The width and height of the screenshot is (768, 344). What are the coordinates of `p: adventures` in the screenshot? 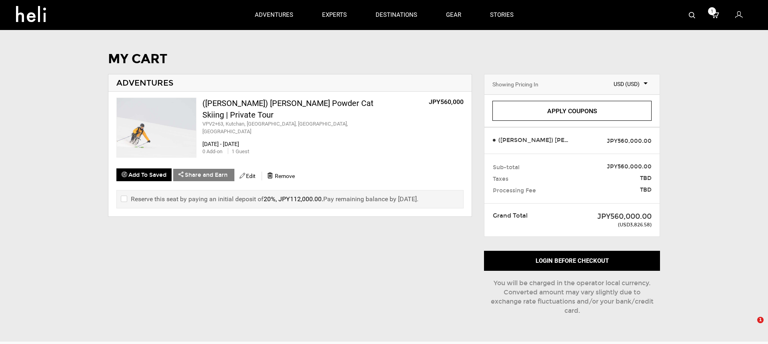 It's located at (274, 15).